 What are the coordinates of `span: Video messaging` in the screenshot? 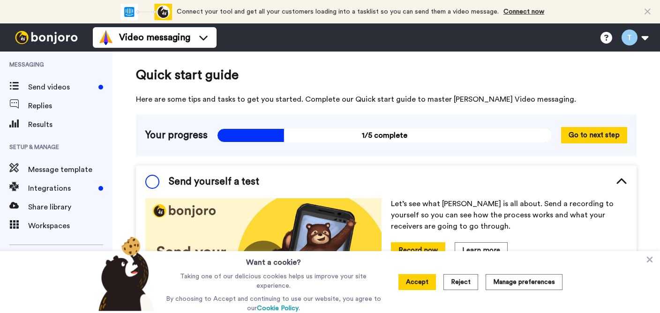 It's located at (155, 38).